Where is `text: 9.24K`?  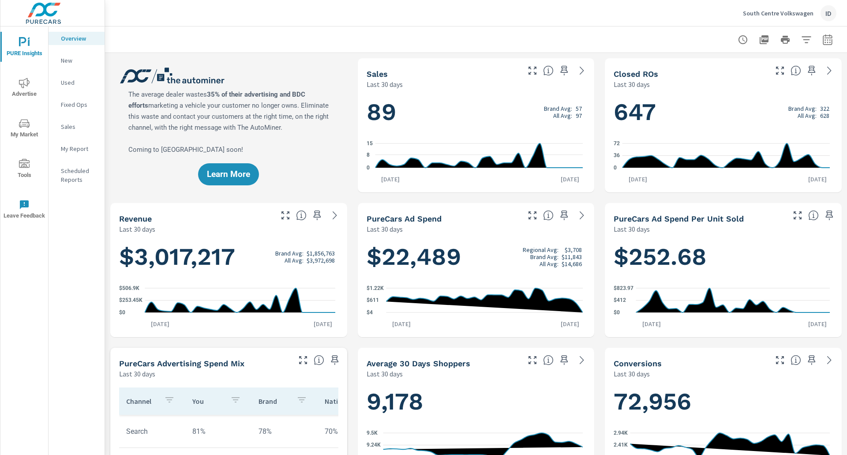 text: 9.24K is located at coordinates (373, 444).